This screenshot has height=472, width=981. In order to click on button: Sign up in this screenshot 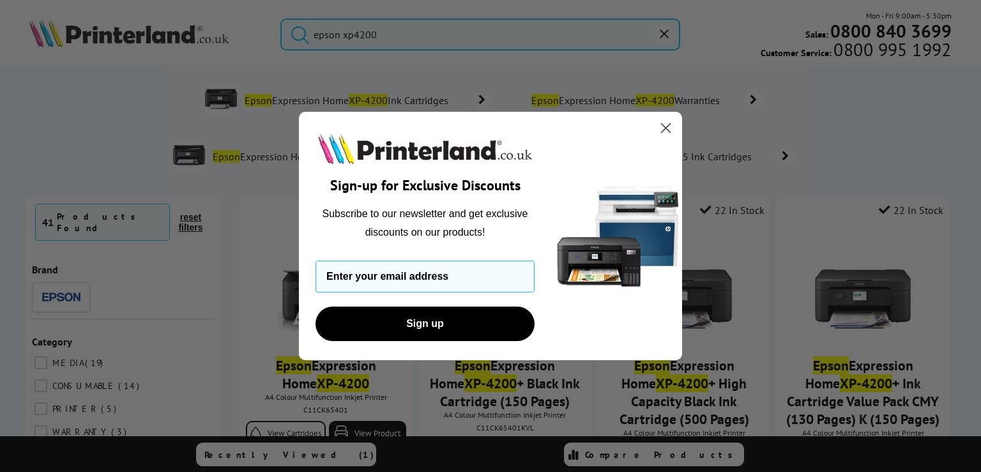, I will do `click(425, 324)`.